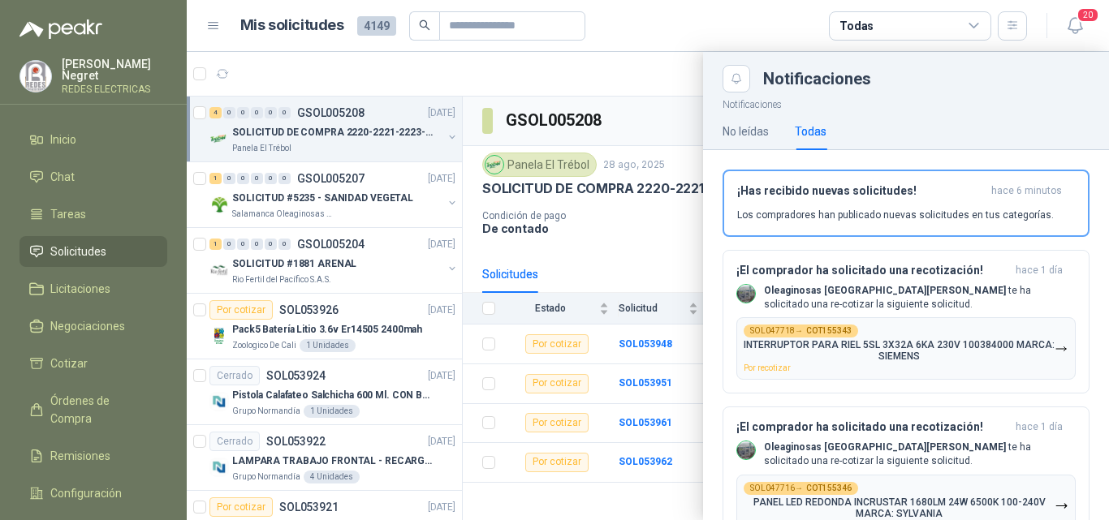  What do you see at coordinates (899, 351) in the screenshot?
I see `p: INTERRUPTOR PARA RIEL 5SL 3X32A 6KA 230V 100384000 MARCA: SIEMENS` at bounding box center [899, 351].